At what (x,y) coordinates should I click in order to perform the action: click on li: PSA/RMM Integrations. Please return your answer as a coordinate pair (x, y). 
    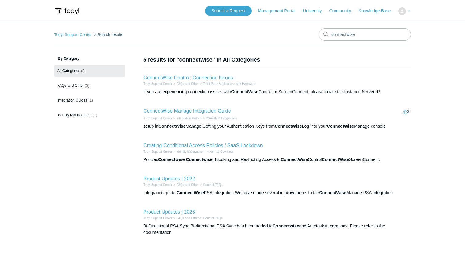
    Looking at the image, I should click on (219, 118).